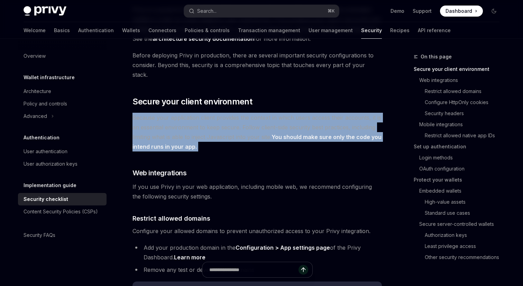 The image size is (523, 286). I want to click on div: Security checklist, so click(46, 199).